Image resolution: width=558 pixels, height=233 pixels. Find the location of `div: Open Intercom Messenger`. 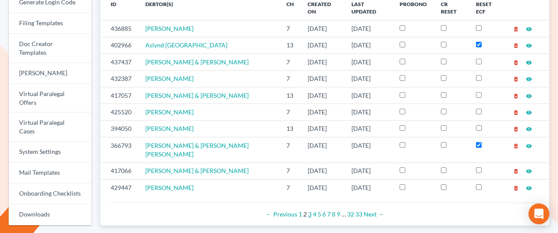

div: Open Intercom Messenger is located at coordinates (539, 214).